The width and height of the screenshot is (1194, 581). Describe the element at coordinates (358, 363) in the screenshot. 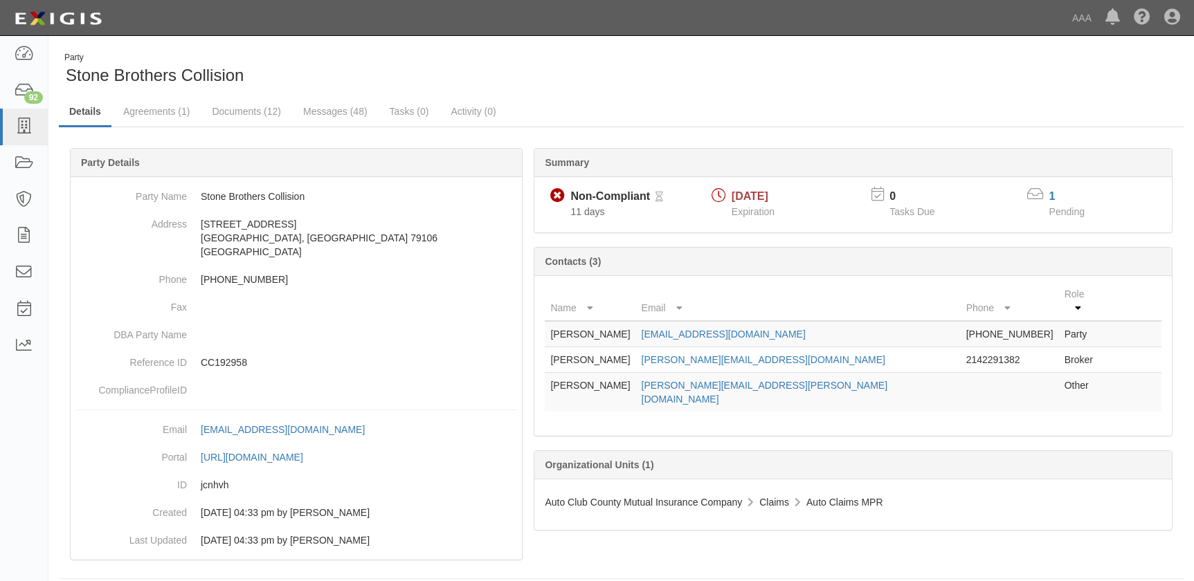

I see `p: CC192958` at that location.